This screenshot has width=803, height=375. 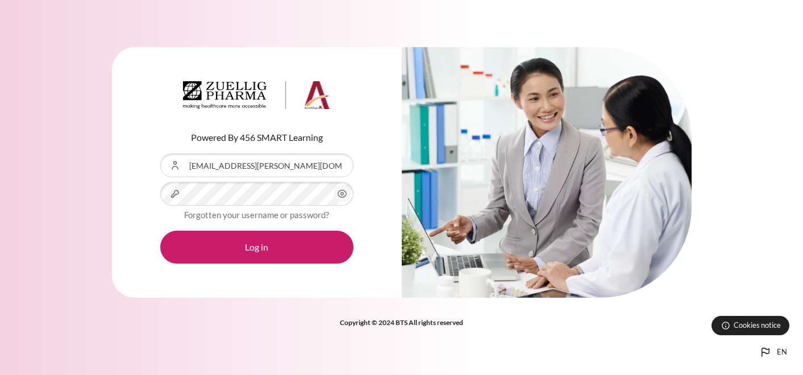 I want to click on input: Username or Email Address, so click(x=257, y=165).